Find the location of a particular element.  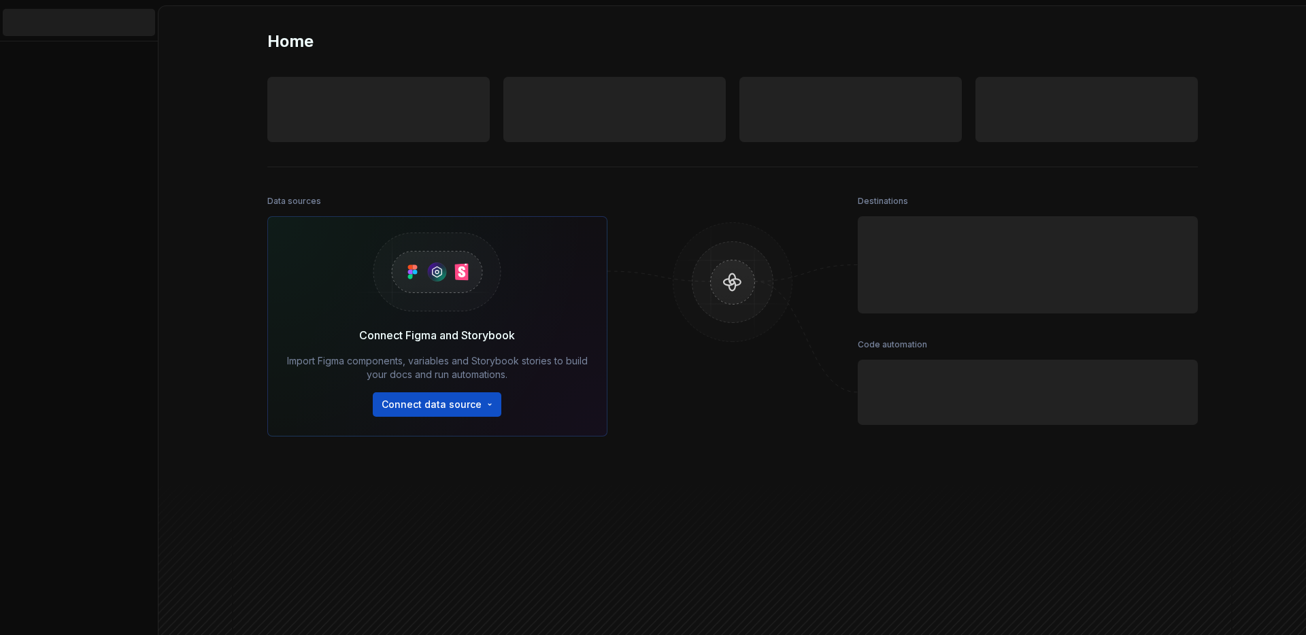

div: Code automation is located at coordinates (892, 345).